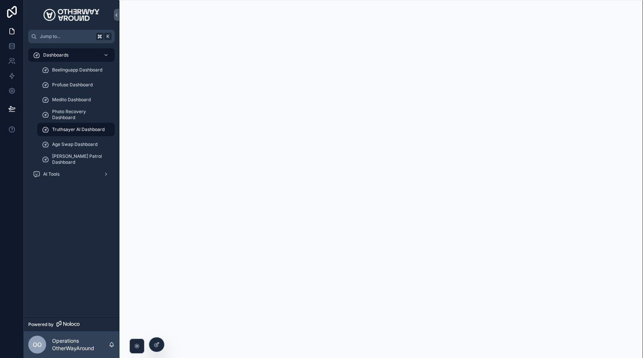  Describe the element at coordinates (76, 144) in the screenshot. I see `a: Age Swap Dashboard` at that location.